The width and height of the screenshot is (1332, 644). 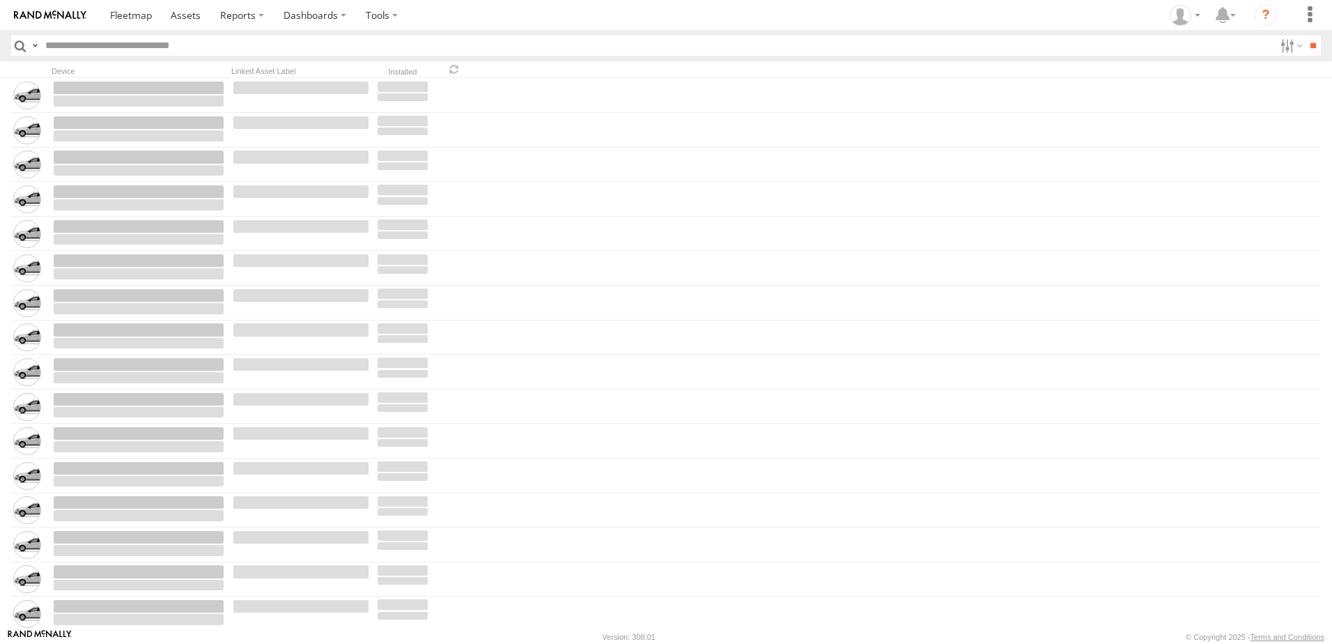 I want to click on div: Matilda Lumley, so click(x=1185, y=15).